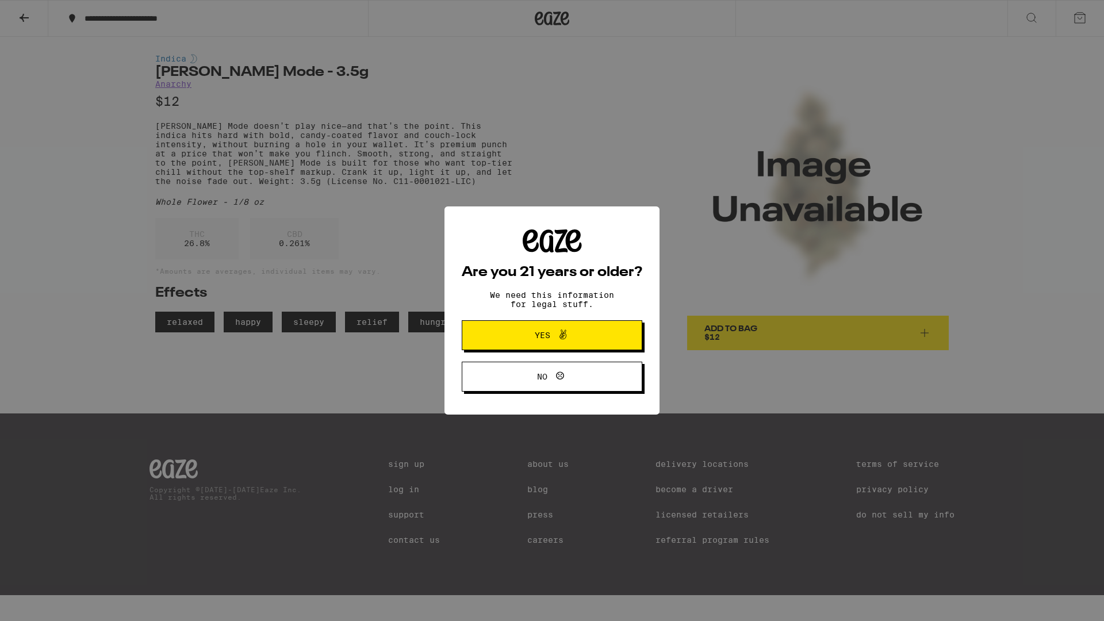 This screenshot has width=1104, height=621. Describe the element at coordinates (552, 377) in the screenshot. I see `button: No` at that location.